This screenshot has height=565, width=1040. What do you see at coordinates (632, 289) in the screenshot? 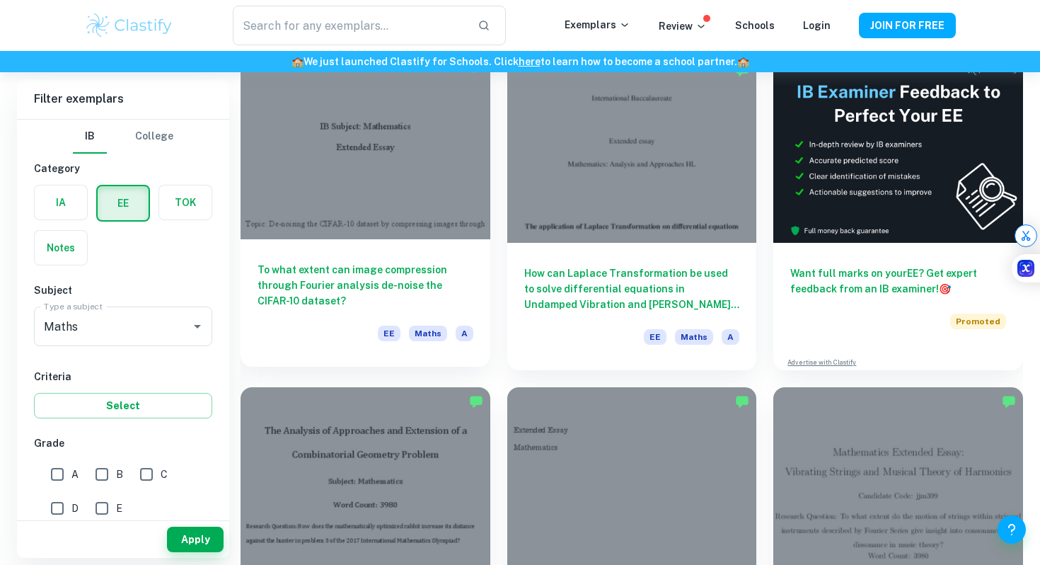
I see `h6: How can Laplace Transformation be used to solve differential equations in Undamped Vibration and ...` at bounding box center [632, 289].